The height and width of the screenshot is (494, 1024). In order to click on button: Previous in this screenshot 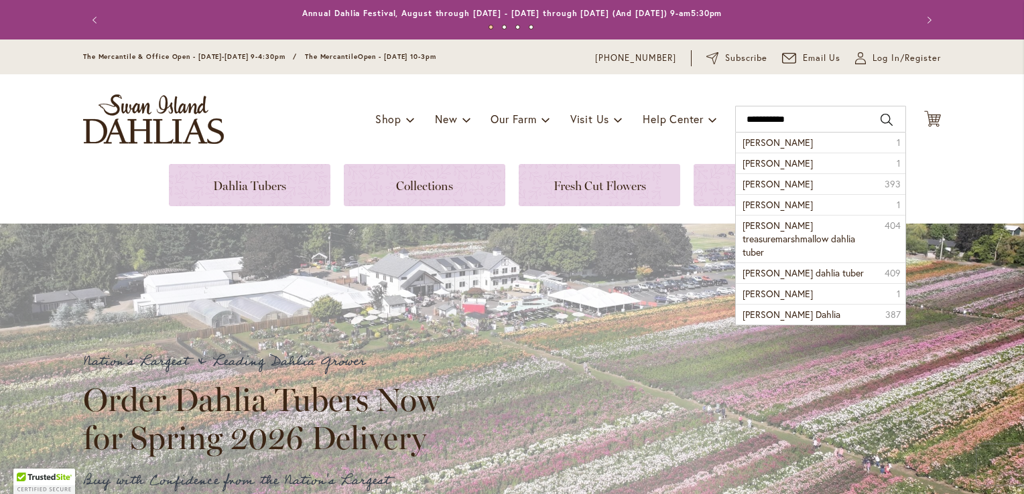, I will do `click(96, 20)`.